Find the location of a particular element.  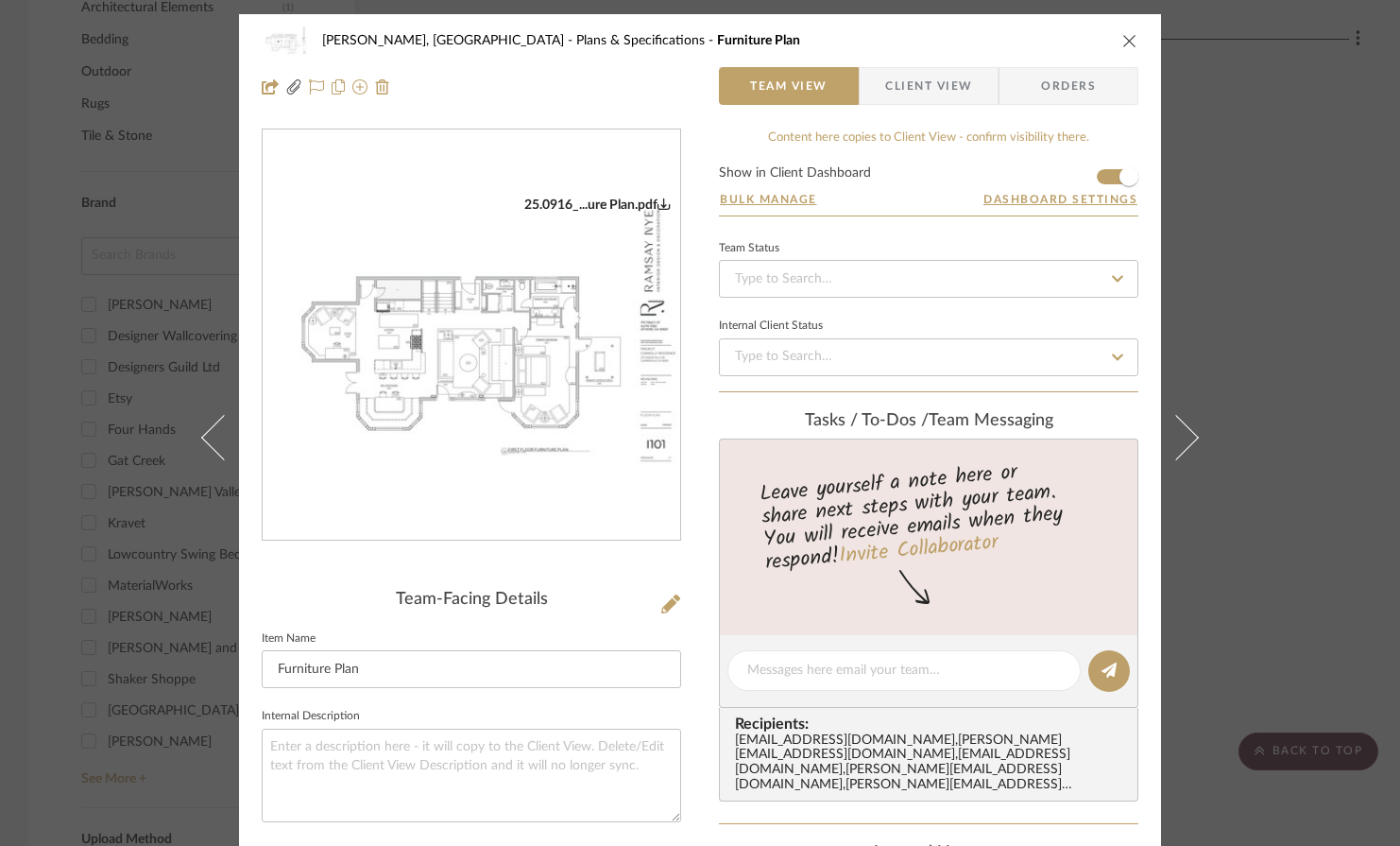

label: Internal Description is located at coordinates (310, 716).